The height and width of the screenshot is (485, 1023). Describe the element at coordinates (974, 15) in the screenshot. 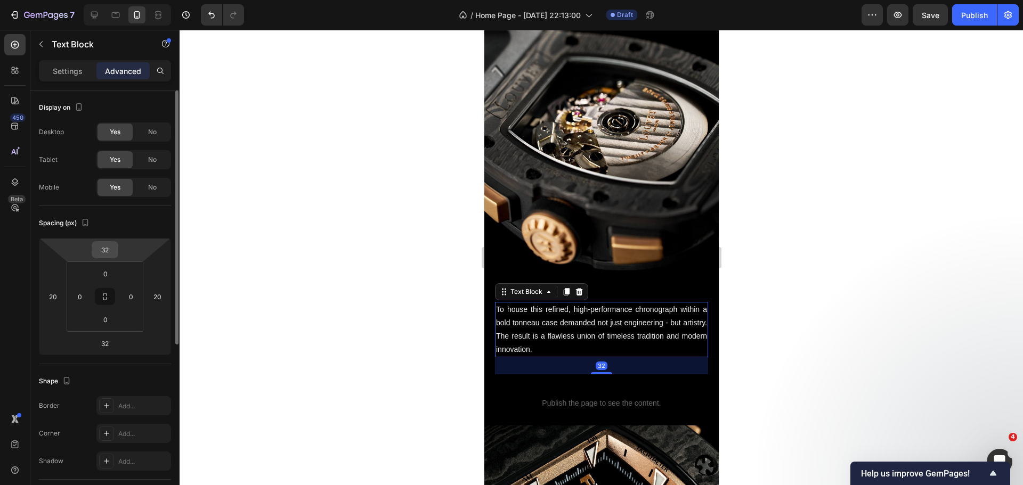

I see `button: Publish` at that location.